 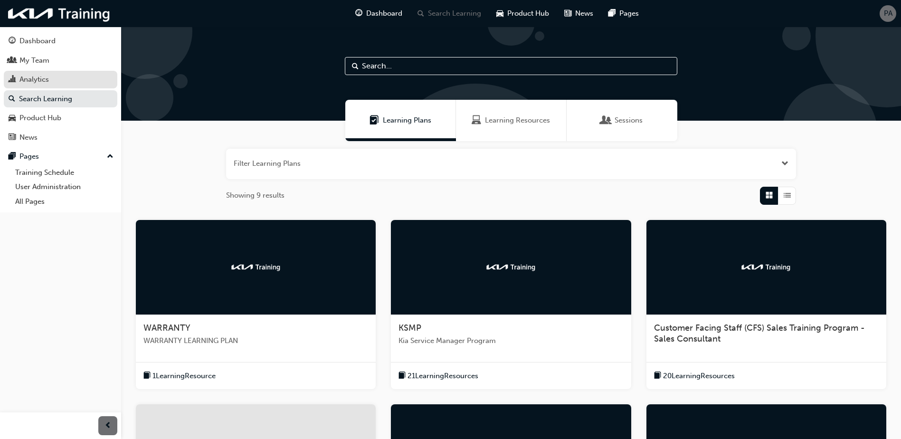 What do you see at coordinates (579, 13) in the screenshot?
I see `a: news-iconNews` at bounding box center [579, 13].